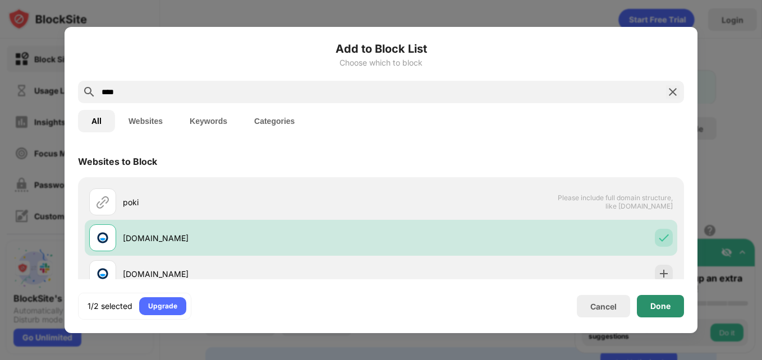 This screenshot has width=762, height=360. Describe the element at coordinates (673, 92) in the screenshot. I see `img: search-close` at that location.